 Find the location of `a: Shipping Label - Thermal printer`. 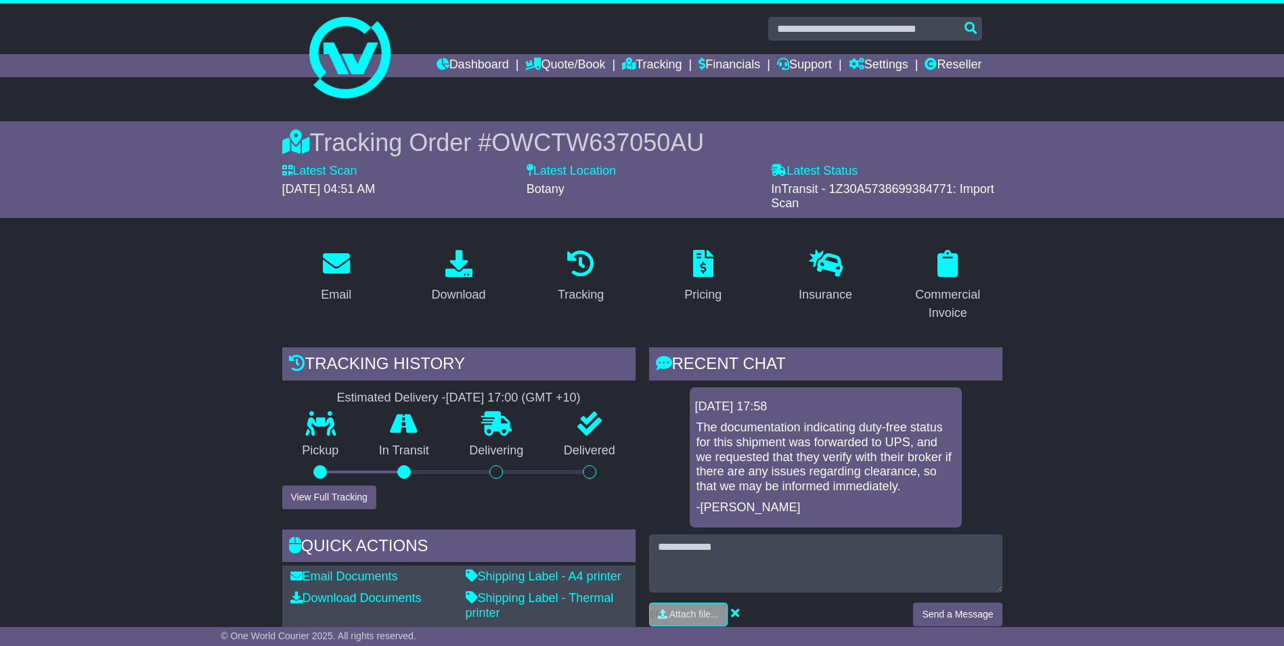

a: Shipping Label - Thermal printer is located at coordinates (540, 605).